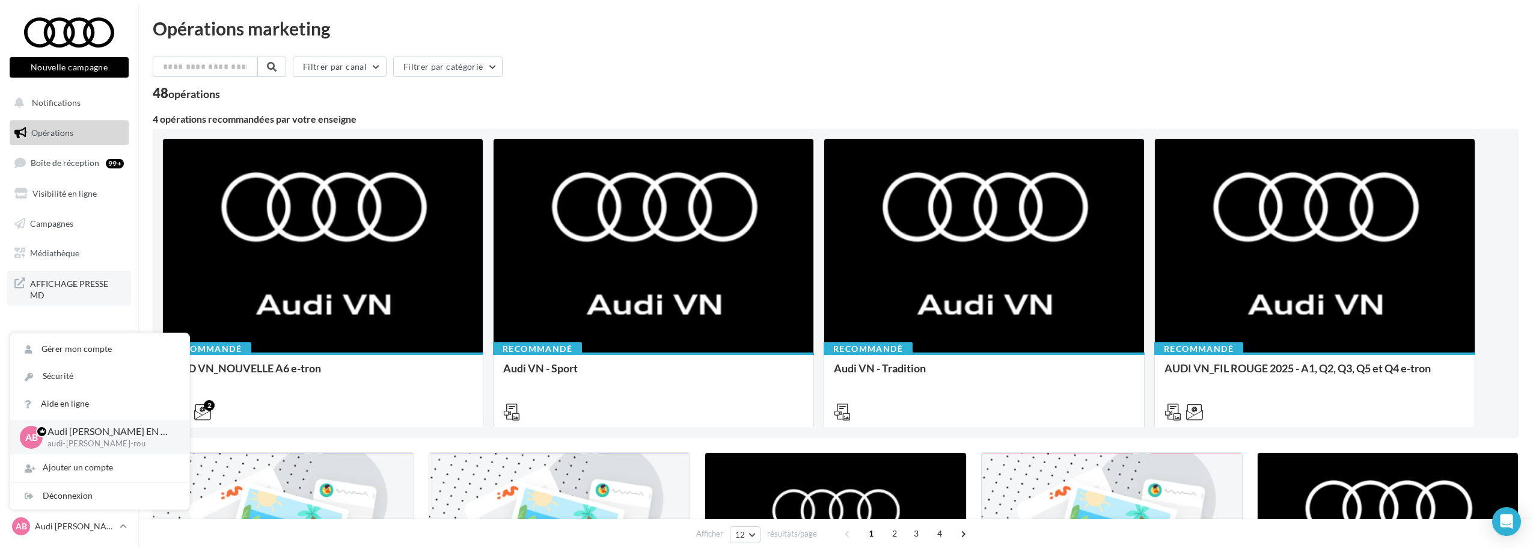 This screenshot has height=548, width=1533. I want to click on span: Médiathèque, so click(55, 252).